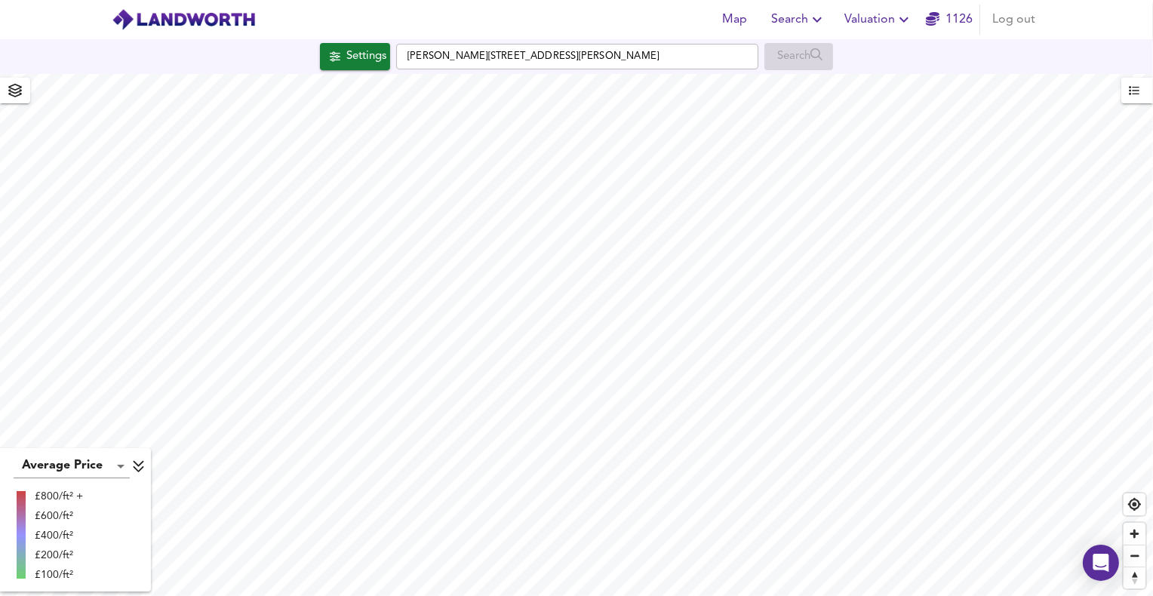 Image resolution: width=1153 pixels, height=596 pixels. I want to click on button: Find my location, so click(1134, 504).